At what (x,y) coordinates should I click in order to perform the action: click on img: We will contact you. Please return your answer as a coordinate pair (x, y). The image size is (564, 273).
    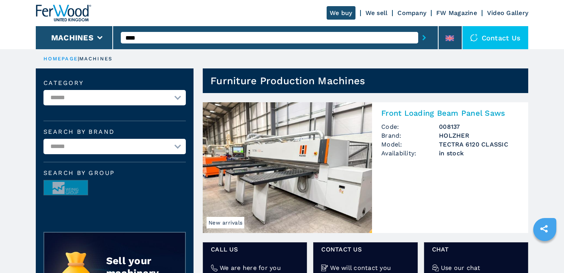
    Looking at the image, I should click on (325, 268).